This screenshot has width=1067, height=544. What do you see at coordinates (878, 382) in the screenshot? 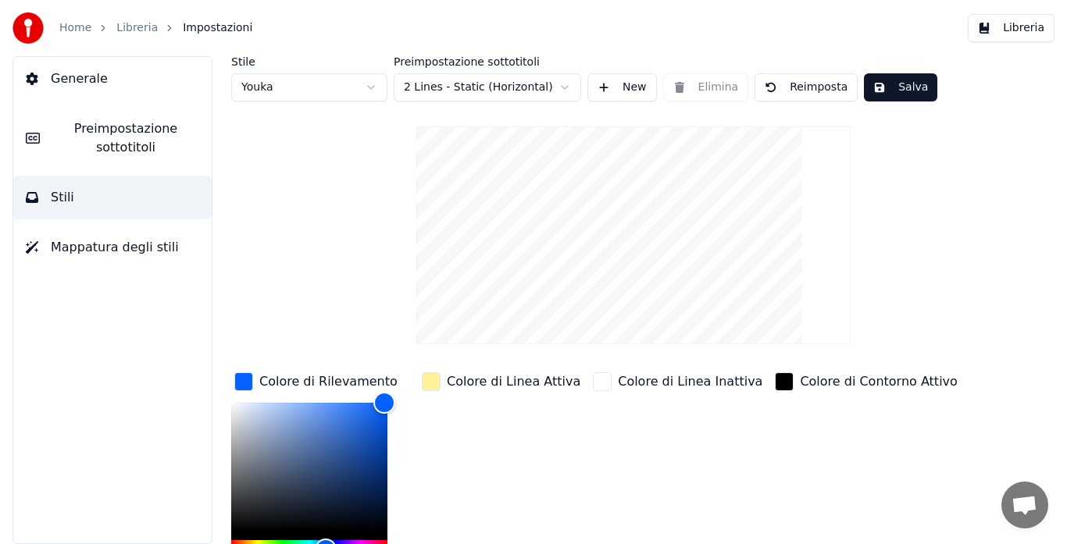
I see `div: Colore di Contorno Attivo` at bounding box center [878, 382].